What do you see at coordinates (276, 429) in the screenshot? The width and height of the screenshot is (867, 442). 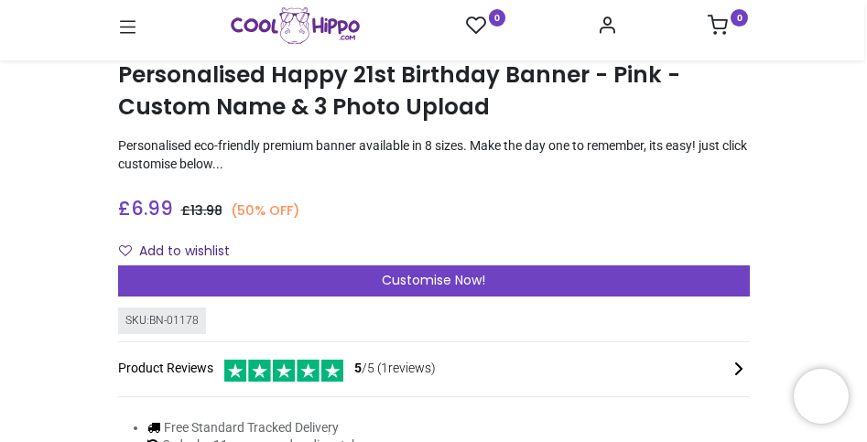 I see `li: Free Standard Tracked Delivery` at bounding box center [276, 429].